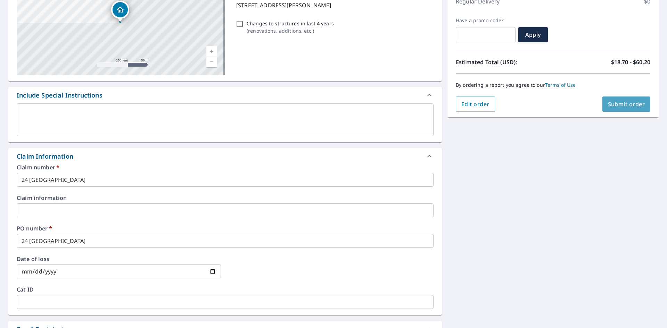 This screenshot has height=328, width=667. What do you see at coordinates (533, 35) in the screenshot?
I see `button: Apply` at bounding box center [533, 35].